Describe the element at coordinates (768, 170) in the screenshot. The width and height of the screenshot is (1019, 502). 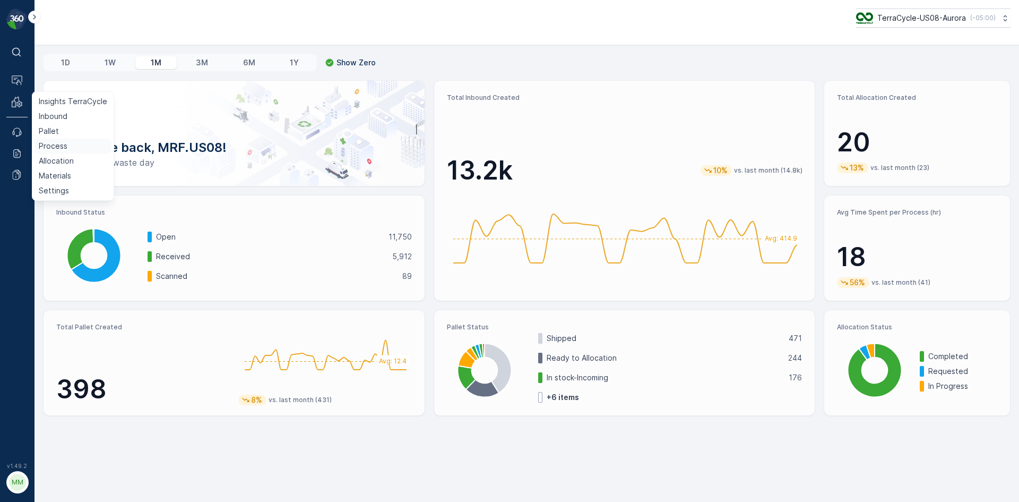
I see `p: vs. last month (14.8k)` at that location.